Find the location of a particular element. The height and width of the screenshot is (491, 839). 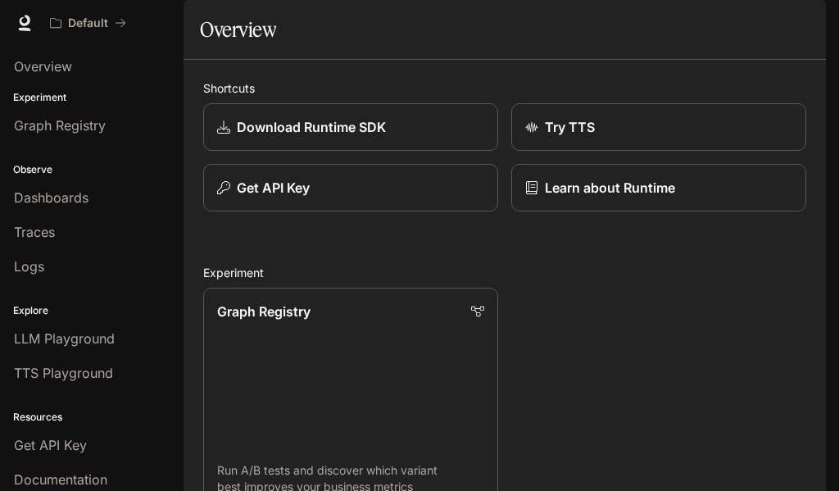

button: All workspaces is located at coordinates (88, 23).